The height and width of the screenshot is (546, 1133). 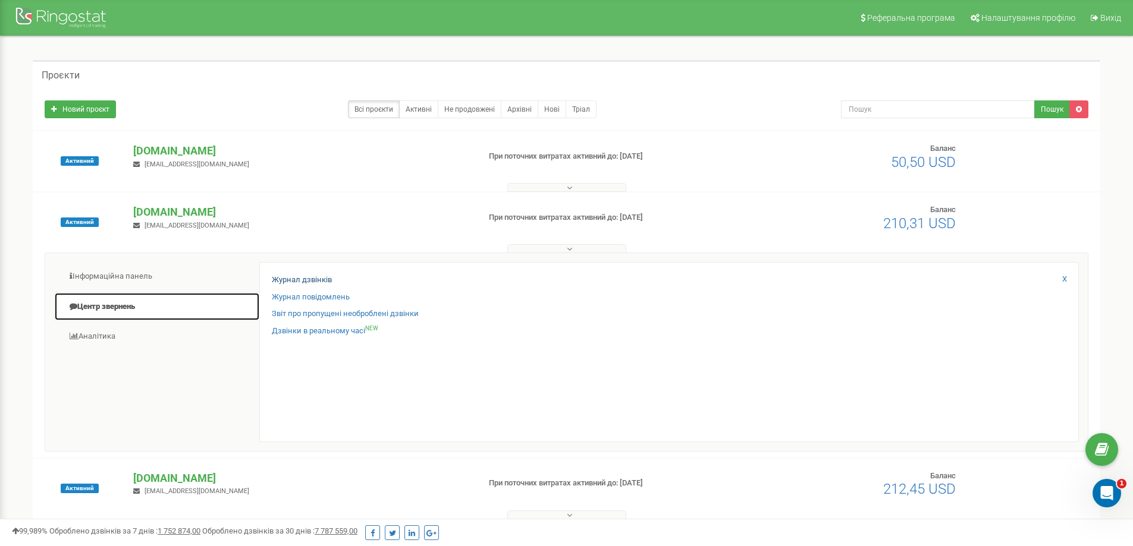 What do you see at coordinates (157, 276) in the screenshot?
I see `a: Інформаційна панель` at bounding box center [157, 276].